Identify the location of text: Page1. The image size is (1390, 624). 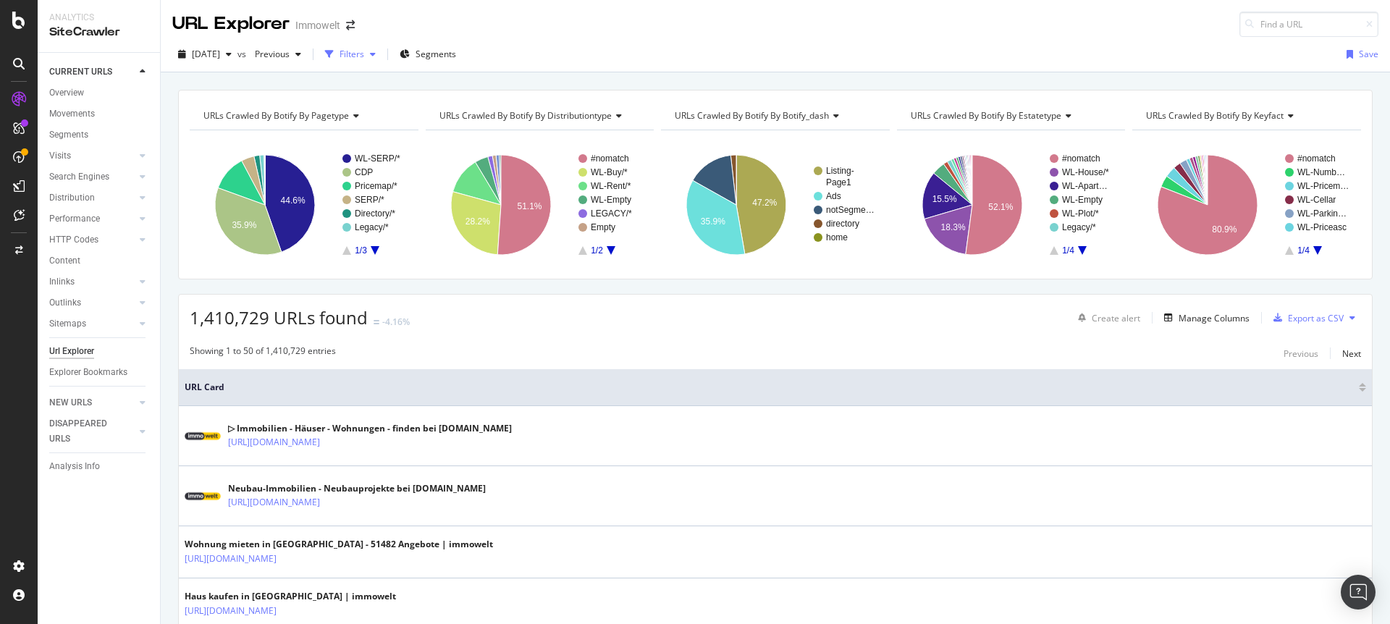
(838, 182).